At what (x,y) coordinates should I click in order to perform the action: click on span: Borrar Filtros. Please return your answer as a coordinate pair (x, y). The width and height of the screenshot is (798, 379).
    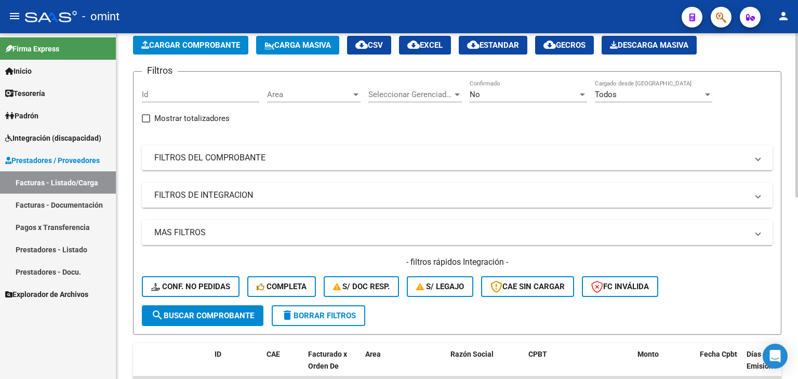
    Looking at the image, I should click on (318, 316).